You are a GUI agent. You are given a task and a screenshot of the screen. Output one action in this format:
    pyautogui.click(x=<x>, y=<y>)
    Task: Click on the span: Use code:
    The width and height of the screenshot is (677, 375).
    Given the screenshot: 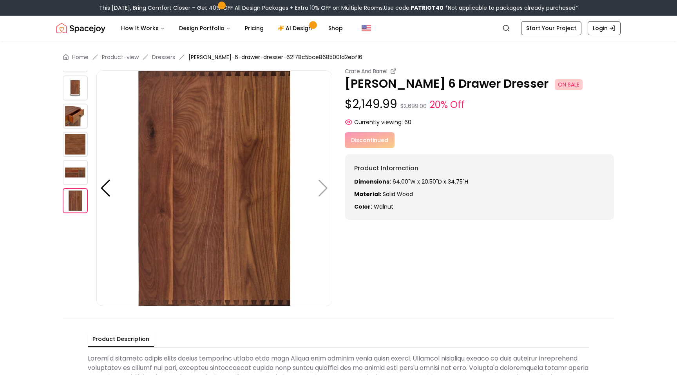 What is the action you would take?
    pyautogui.click(x=414, y=8)
    